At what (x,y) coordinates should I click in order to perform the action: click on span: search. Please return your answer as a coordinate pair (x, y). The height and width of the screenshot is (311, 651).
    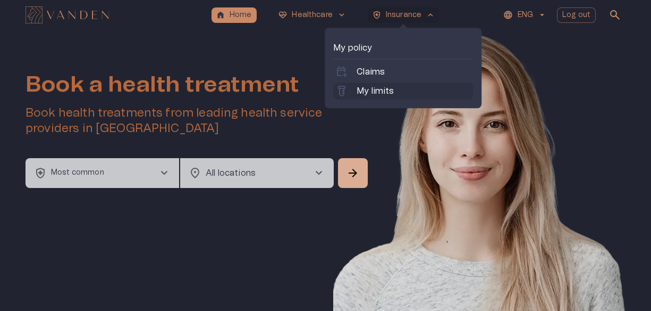
    Looking at the image, I should click on (615, 15).